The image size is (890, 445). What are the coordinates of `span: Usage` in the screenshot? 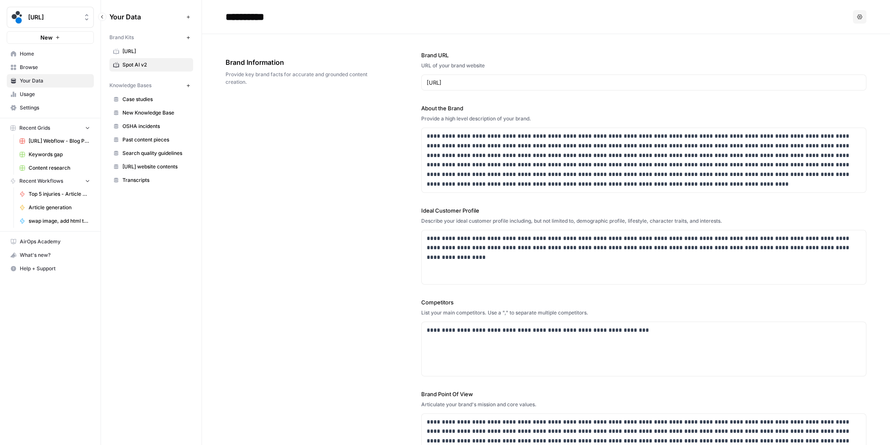 It's located at (55, 94).